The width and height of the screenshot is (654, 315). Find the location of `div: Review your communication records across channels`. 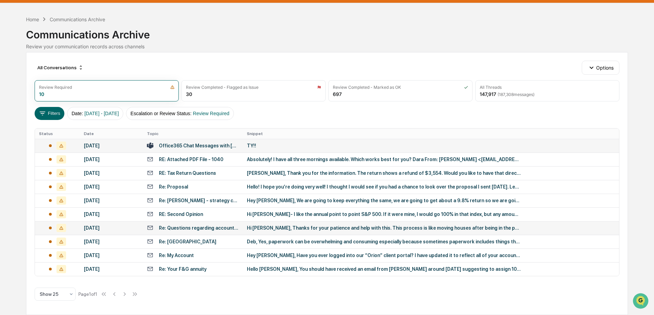

div: Review your communication records across channels is located at coordinates (327, 46).